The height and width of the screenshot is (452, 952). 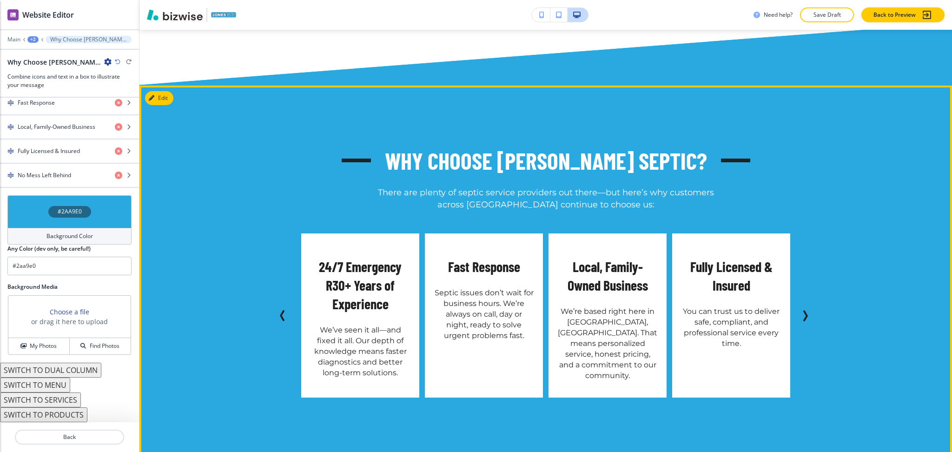 I want to click on button: #2AA9E0Background Color, so click(x=69, y=220).